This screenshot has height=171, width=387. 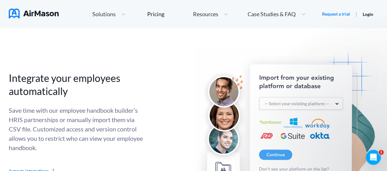 I want to click on span: Solutions, so click(x=104, y=14).